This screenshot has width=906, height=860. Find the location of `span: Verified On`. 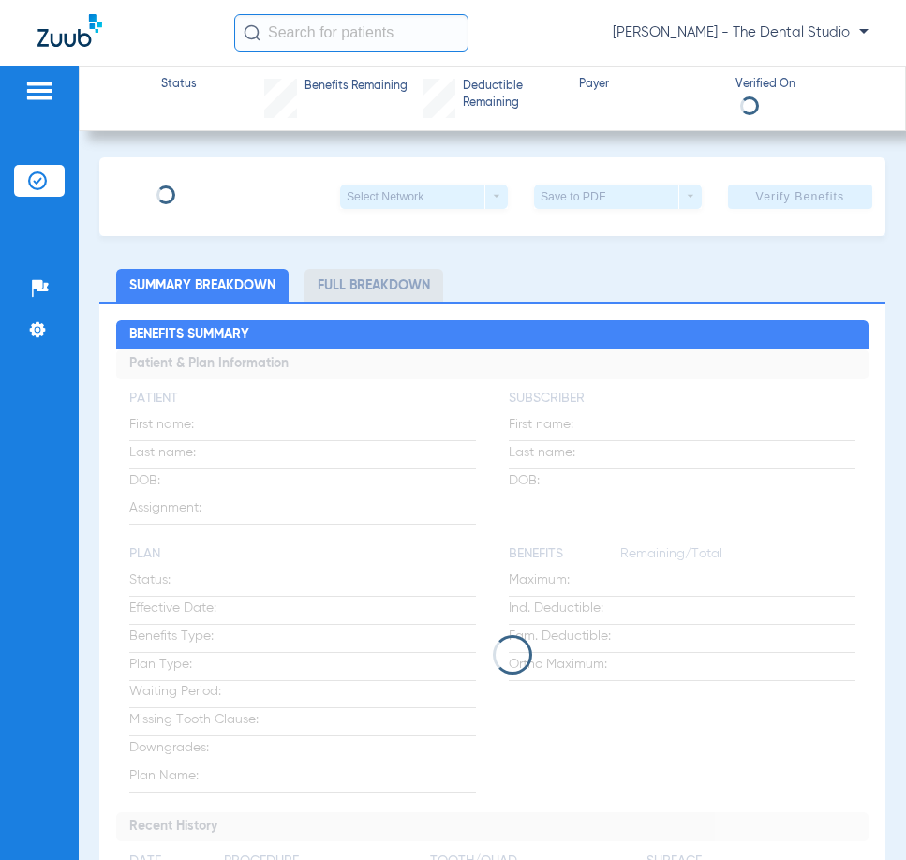

span: Verified On is located at coordinates (806, 85).